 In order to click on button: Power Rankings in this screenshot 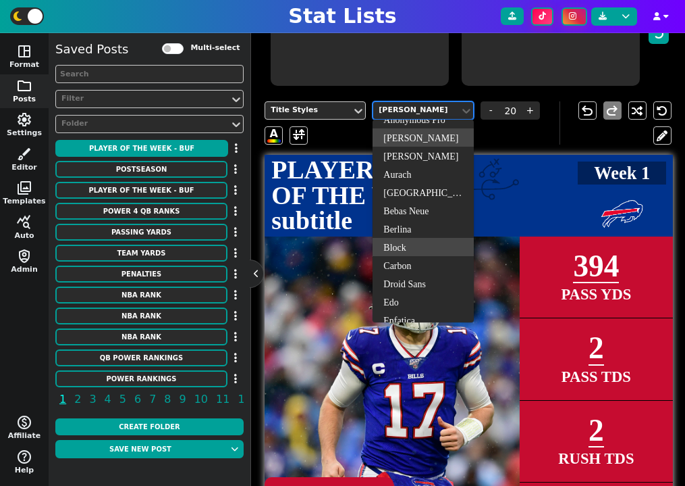, I will do `click(141, 378)`.